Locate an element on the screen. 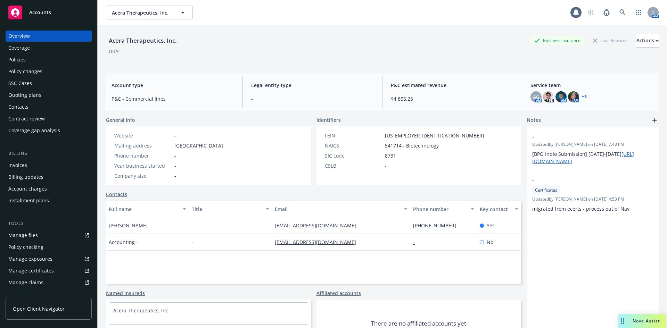 The height and width of the screenshot is (328, 667). span: Notes is located at coordinates (534, 121).